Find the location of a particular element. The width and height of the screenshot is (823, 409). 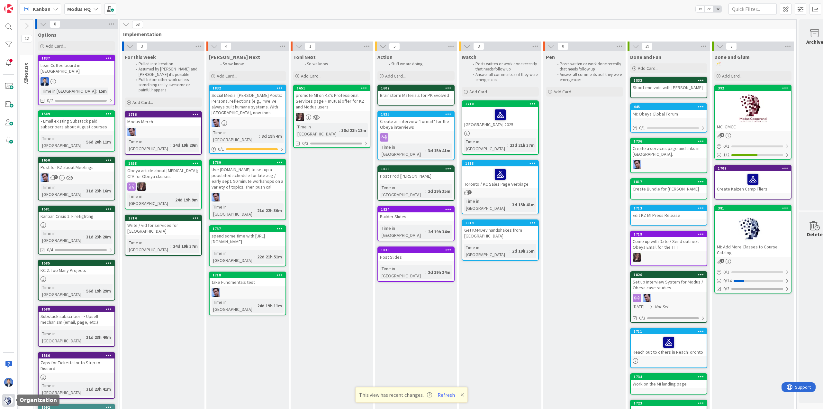

div: 2d 19h 35m is located at coordinates (524, 251).